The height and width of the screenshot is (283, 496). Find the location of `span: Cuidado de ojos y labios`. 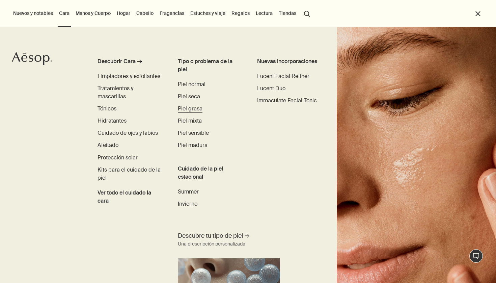

span: Cuidado de ojos y labios is located at coordinates (128, 133).